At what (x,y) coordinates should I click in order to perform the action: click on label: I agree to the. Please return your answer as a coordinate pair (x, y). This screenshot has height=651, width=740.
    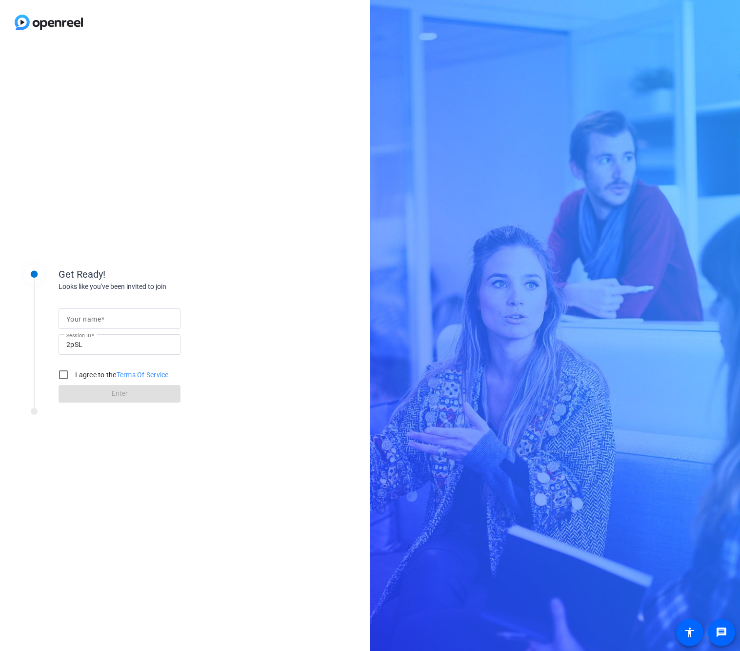
    Looking at the image, I should click on (121, 375).